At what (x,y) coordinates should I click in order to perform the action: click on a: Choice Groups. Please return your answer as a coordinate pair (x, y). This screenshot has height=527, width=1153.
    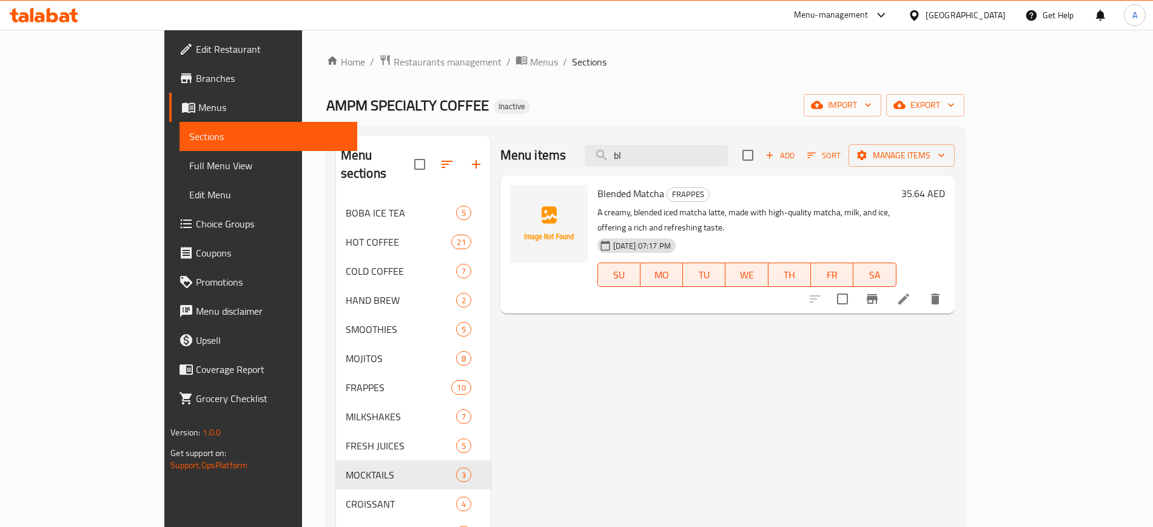
    Looking at the image, I should click on (263, 224).